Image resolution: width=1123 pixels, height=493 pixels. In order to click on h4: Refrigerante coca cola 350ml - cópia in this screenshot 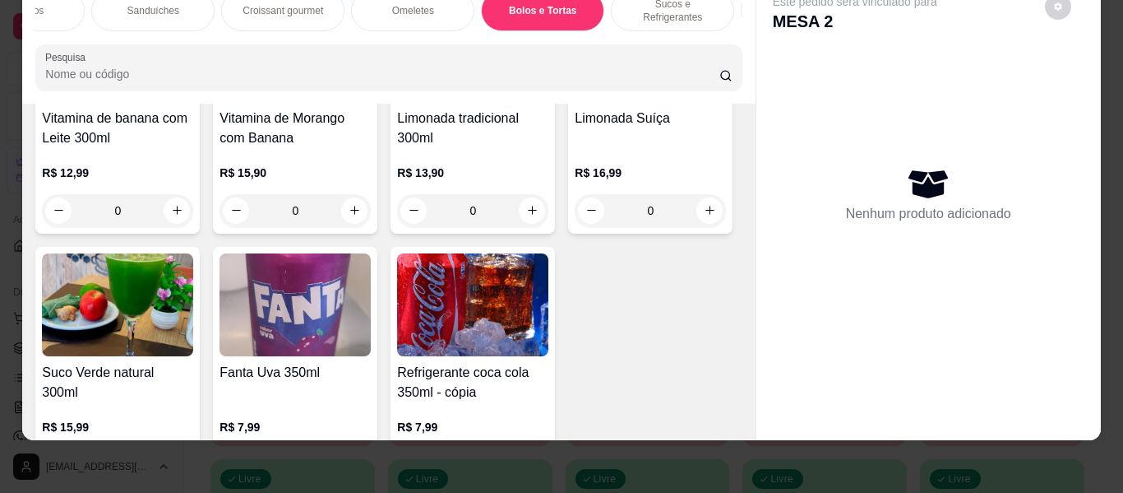, I will do `click(473, 382)`.